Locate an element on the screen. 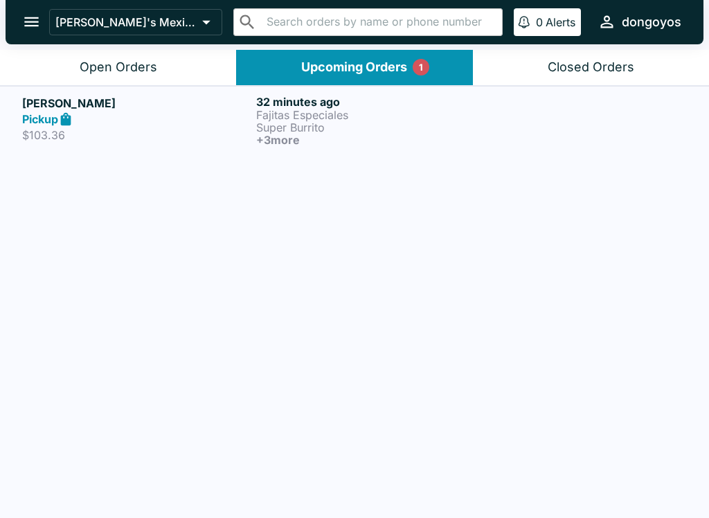  div: Upcoming Orders is located at coordinates (354, 67).